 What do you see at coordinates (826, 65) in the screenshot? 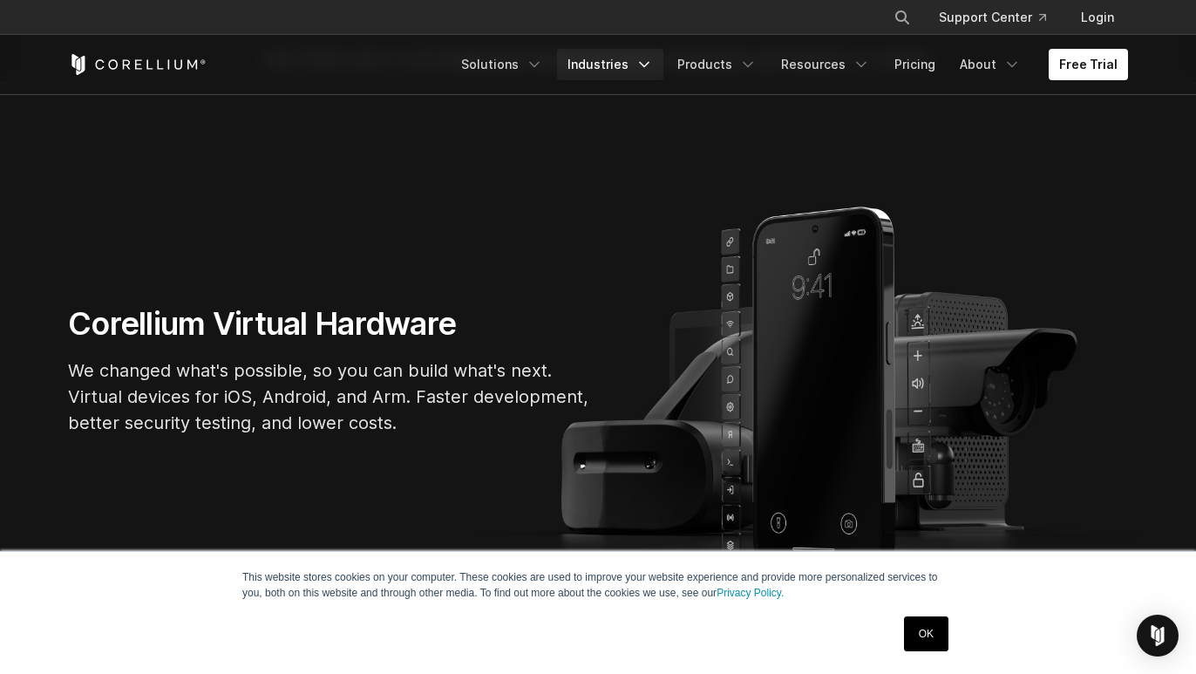
I see `a: Resources` at bounding box center [826, 65].